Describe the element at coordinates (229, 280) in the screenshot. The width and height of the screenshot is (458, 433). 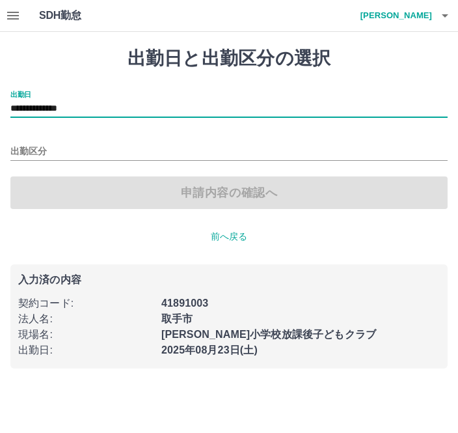
I see `p: 入力済の内容` at that location.